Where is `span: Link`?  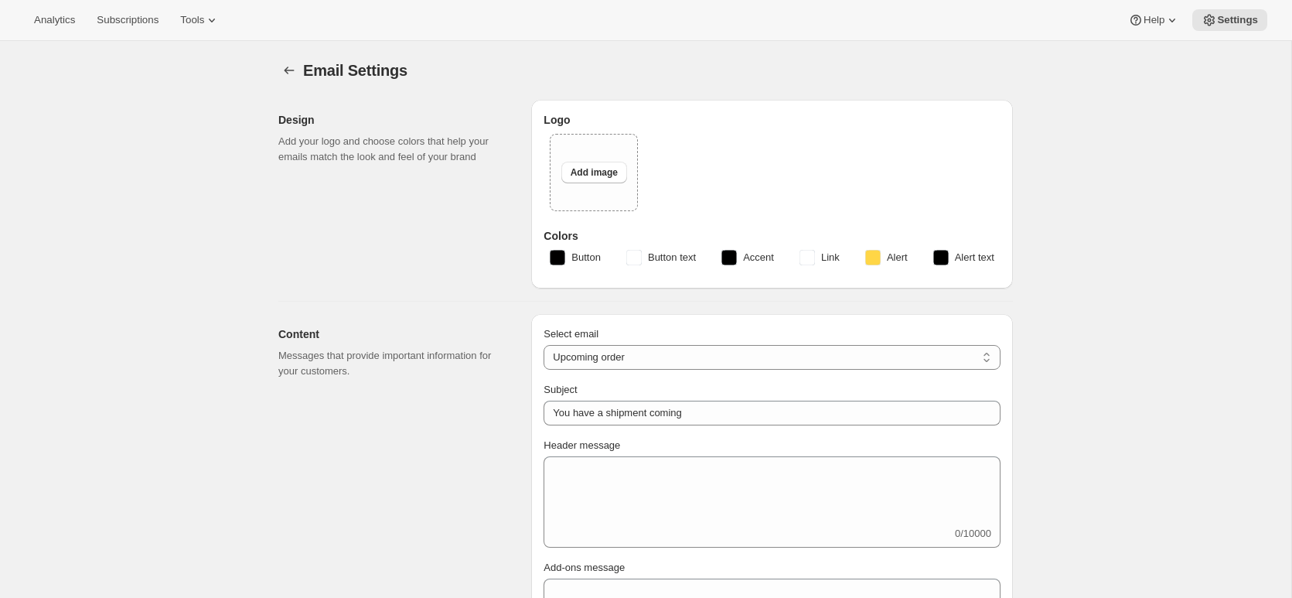 span: Link is located at coordinates (830, 257).